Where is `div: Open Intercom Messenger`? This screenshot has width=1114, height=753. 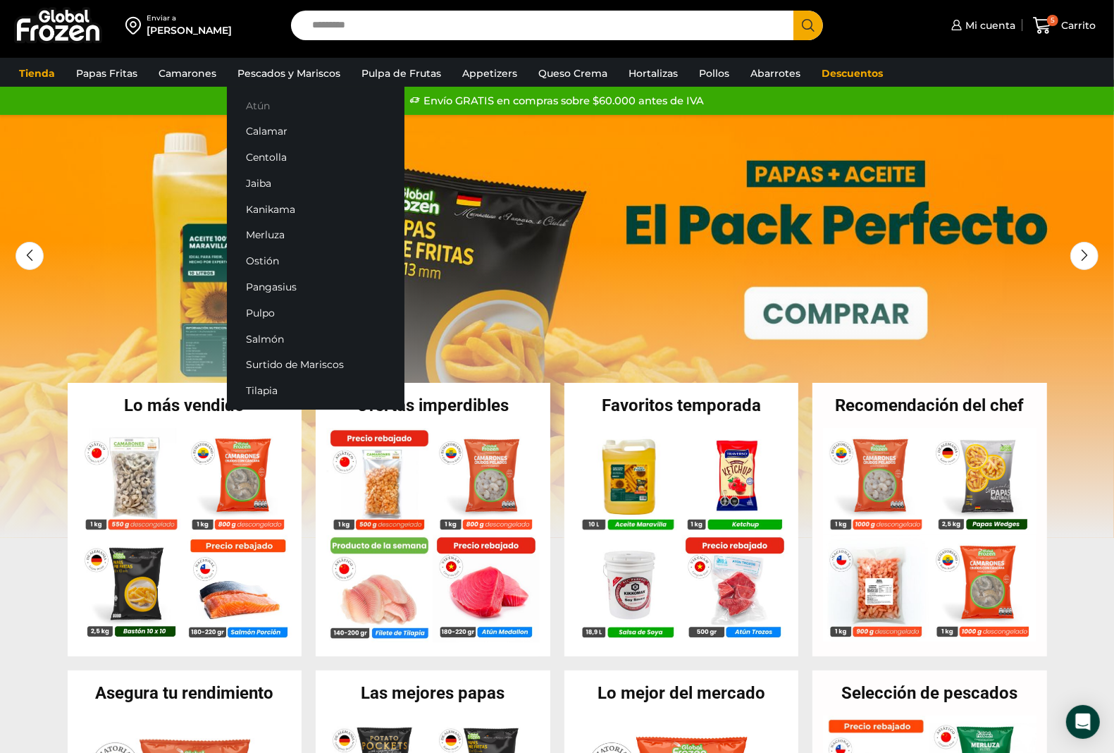
div: Open Intercom Messenger is located at coordinates (1083, 722).